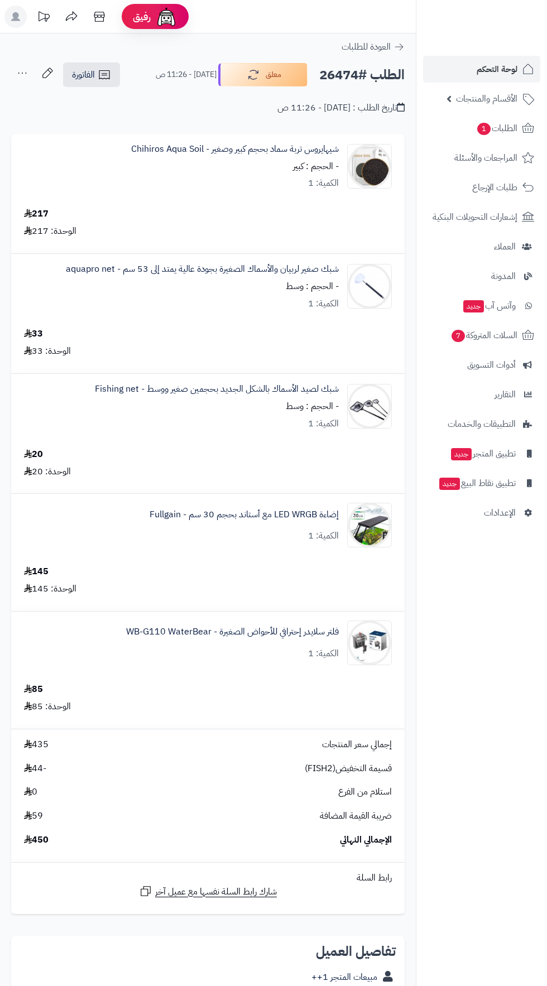 The image size is (547, 986). I want to click on a: طلبات الإرجاع, so click(482, 188).